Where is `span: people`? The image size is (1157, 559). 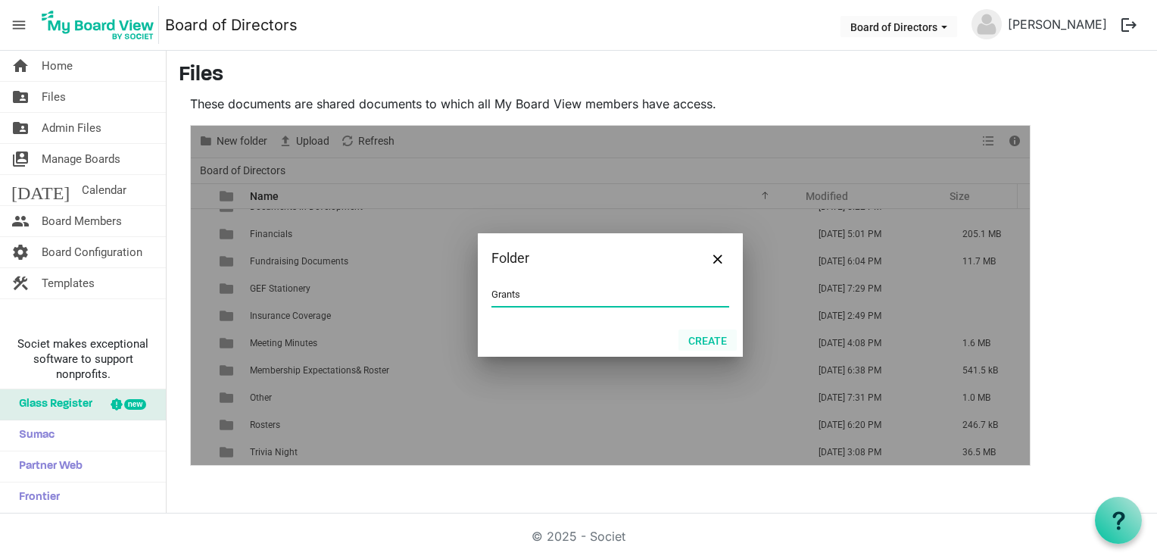
span: people is located at coordinates (20, 221).